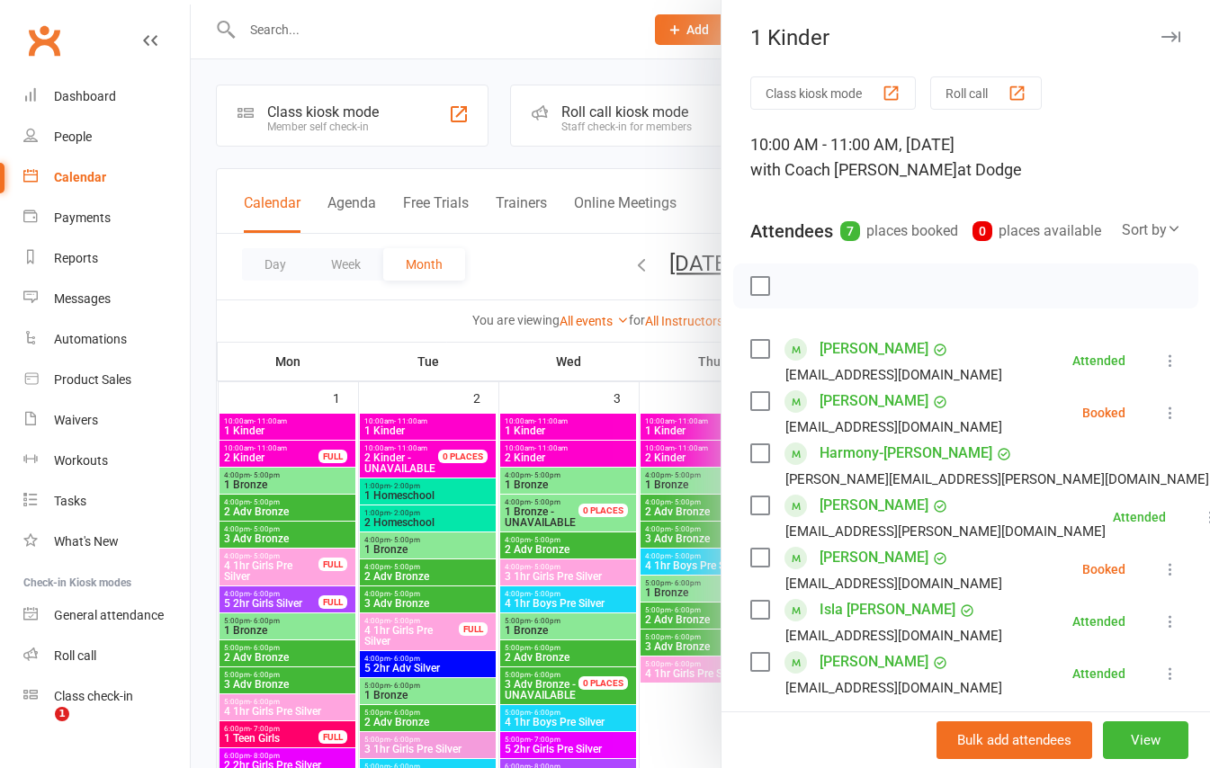  What do you see at coordinates (62, 714) in the screenshot?
I see `span: 1` at bounding box center [62, 714].